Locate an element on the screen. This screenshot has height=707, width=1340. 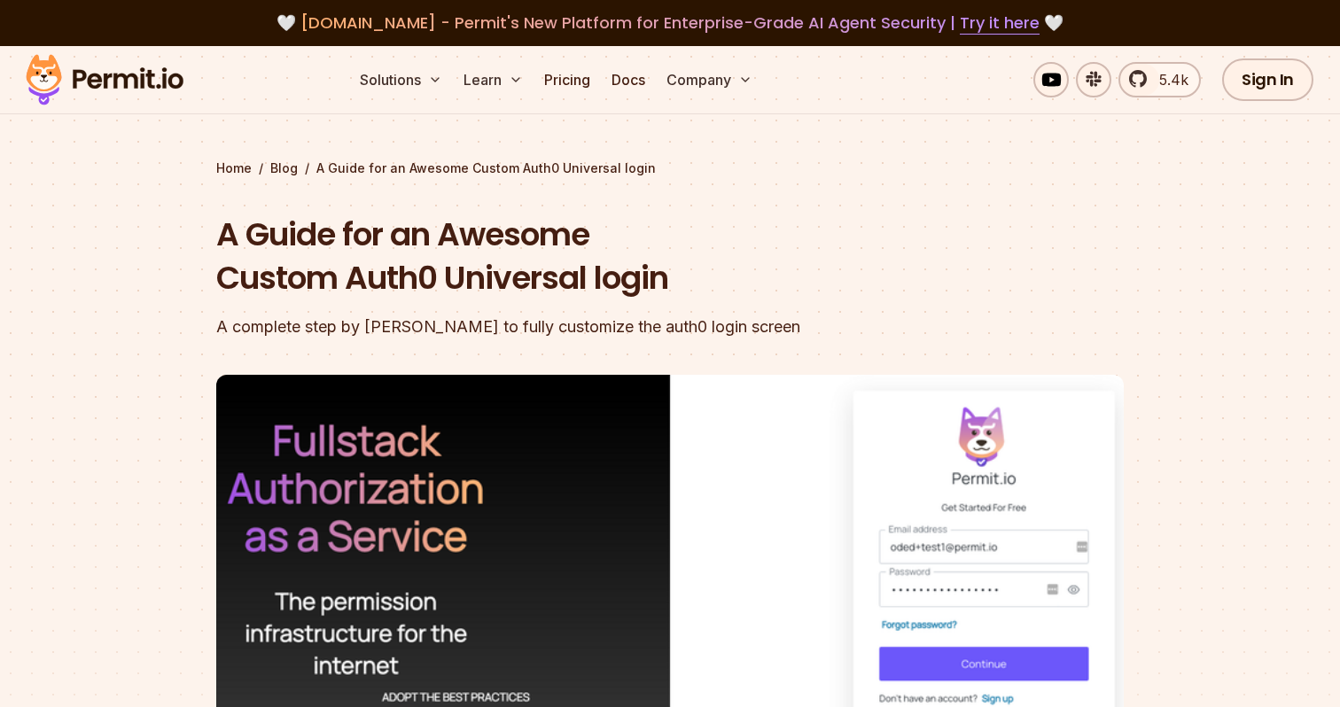
button: Solutions is located at coordinates (401, 80).